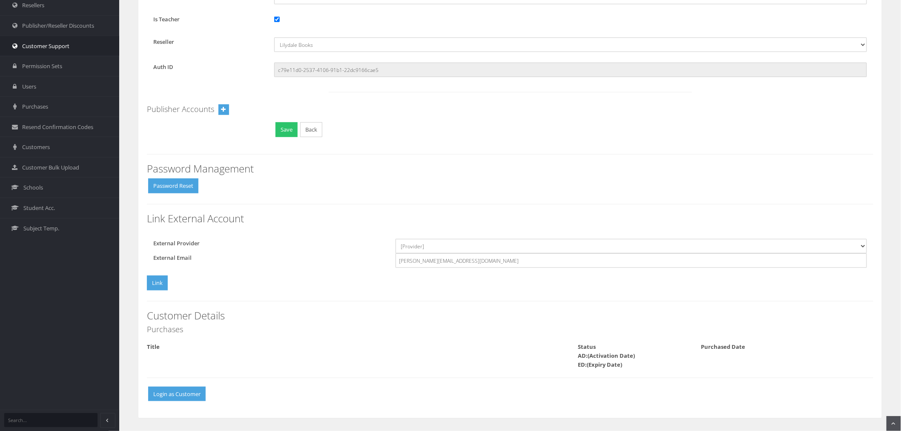 Image resolution: width=901 pixels, height=431 pixels. Describe the element at coordinates (181, 109) in the screenshot. I see `h4: Publisher Accounts` at that location.